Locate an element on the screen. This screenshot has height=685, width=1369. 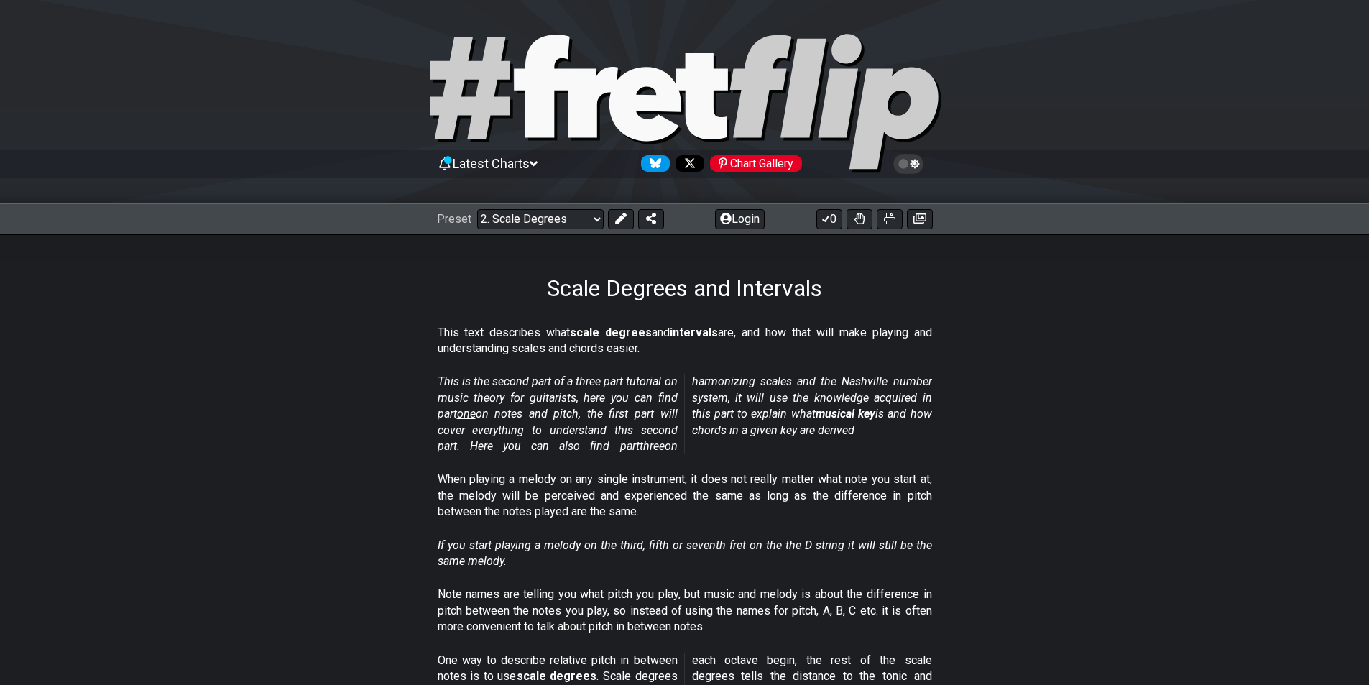
button: Login is located at coordinates (740, 219).